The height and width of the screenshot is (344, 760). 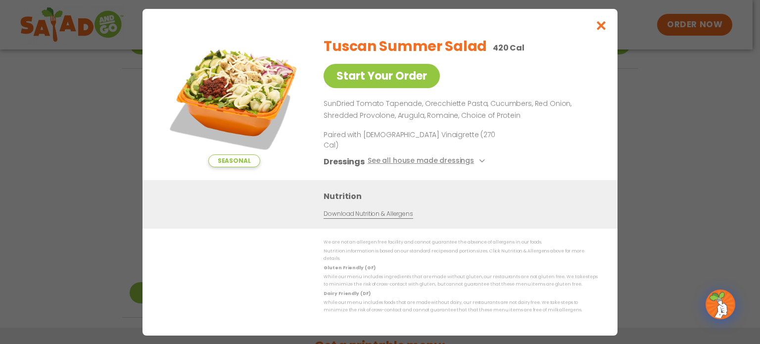 What do you see at coordinates (234, 161) in the screenshot?
I see `span: Seasonal` at bounding box center [234, 161].